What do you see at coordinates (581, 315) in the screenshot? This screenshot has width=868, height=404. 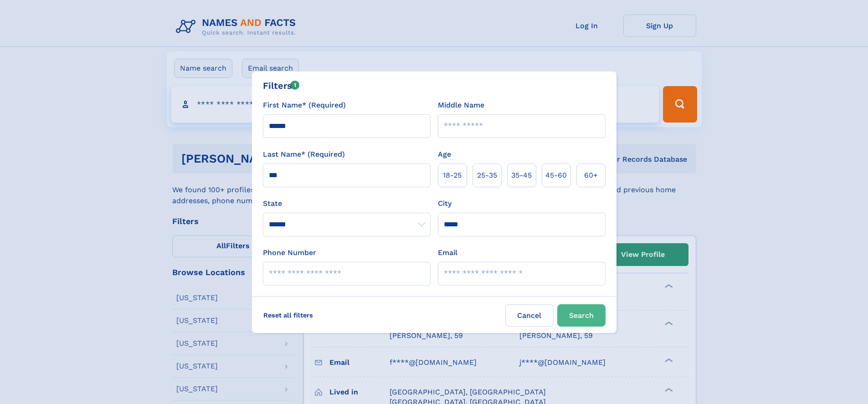 I see `button: Search` at bounding box center [581, 315].